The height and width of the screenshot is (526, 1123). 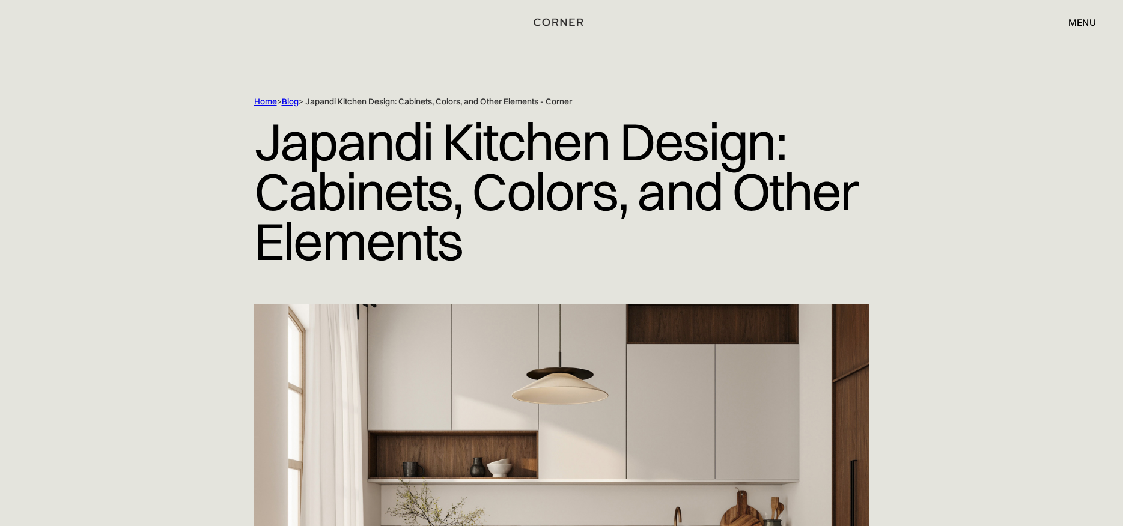 What do you see at coordinates (561, 22) in the screenshot?
I see `a: home` at bounding box center [561, 22].